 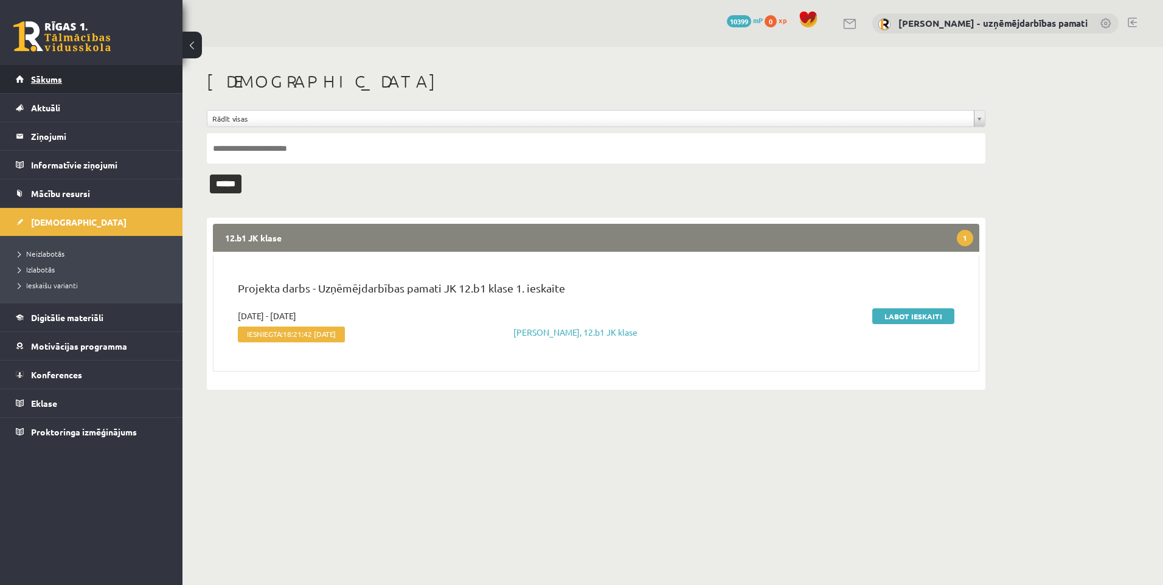 I want to click on a: Motivācijas programma, so click(x=91, y=346).